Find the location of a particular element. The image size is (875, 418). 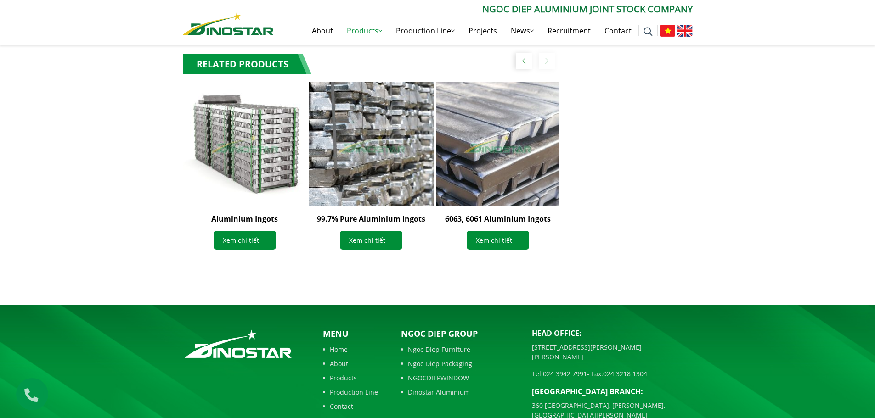

p: Ngoc Diep Group is located at coordinates (459, 334).